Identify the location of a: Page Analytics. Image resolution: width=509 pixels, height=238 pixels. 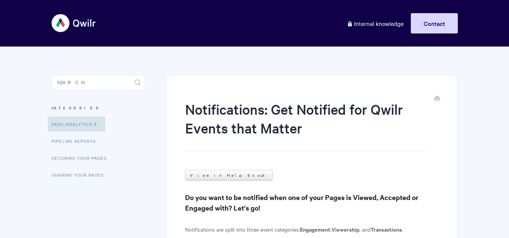
(76, 124).